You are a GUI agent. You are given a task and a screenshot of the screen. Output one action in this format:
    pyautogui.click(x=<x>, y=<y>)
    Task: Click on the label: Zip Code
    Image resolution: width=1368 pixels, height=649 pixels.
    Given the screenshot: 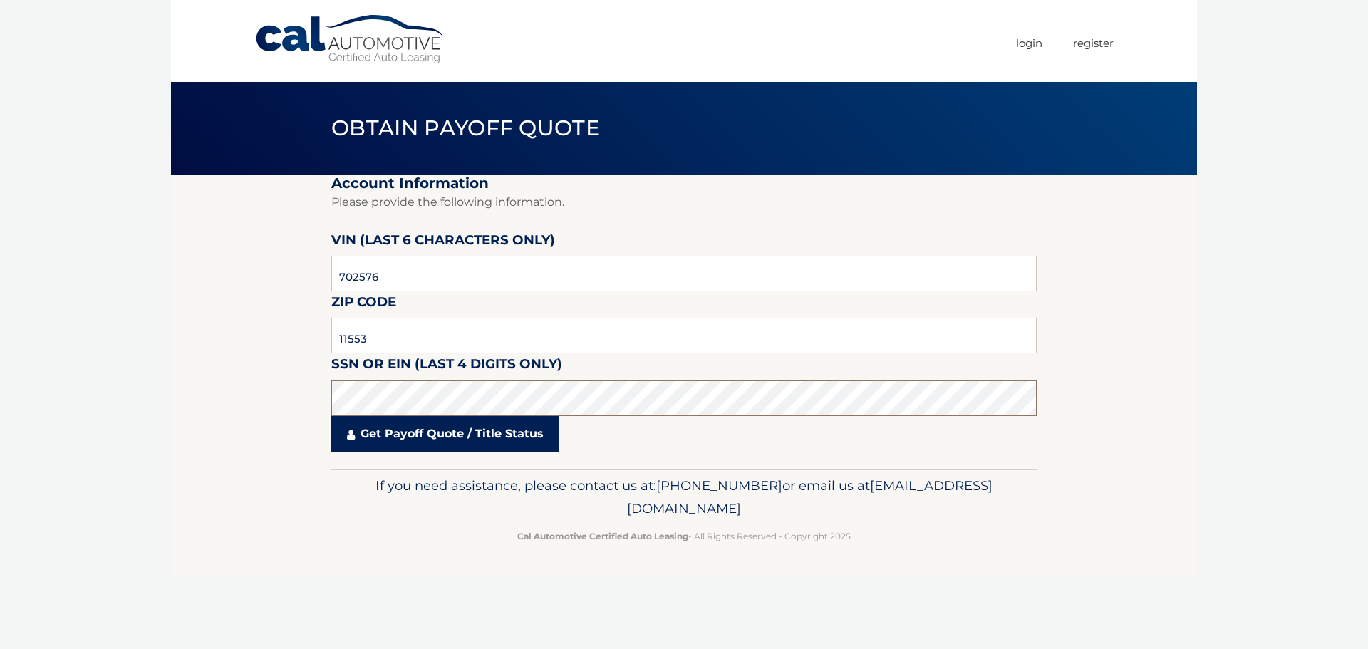 What is the action you would take?
    pyautogui.click(x=363, y=304)
    